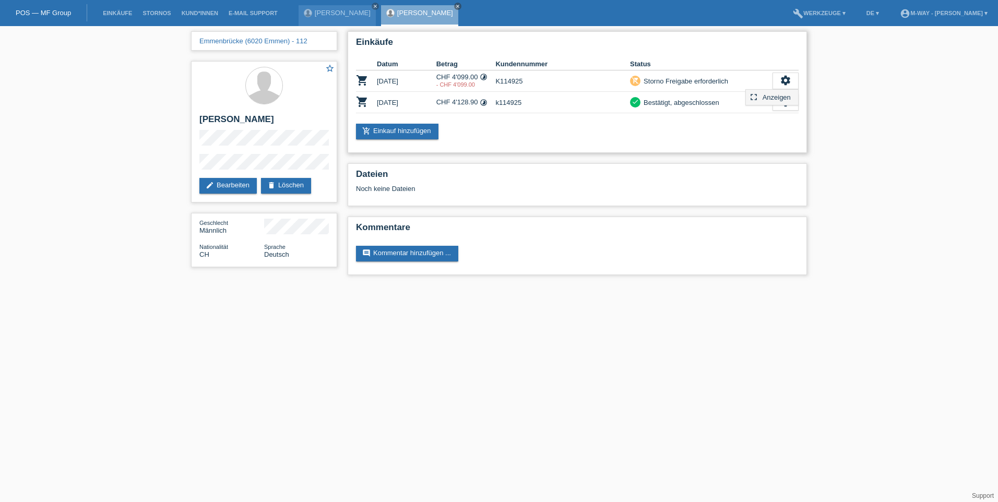 The image size is (998, 502). Describe the element at coordinates (362, 80) in the screenshot. I see `i: POSP00025624` at that location.